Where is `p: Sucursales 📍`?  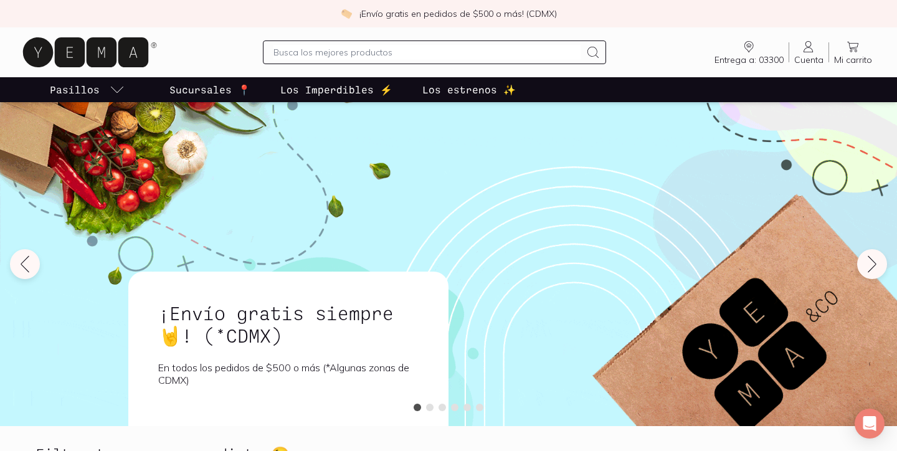 p: Sucursales 📍 is located at coordinates (210, 90).